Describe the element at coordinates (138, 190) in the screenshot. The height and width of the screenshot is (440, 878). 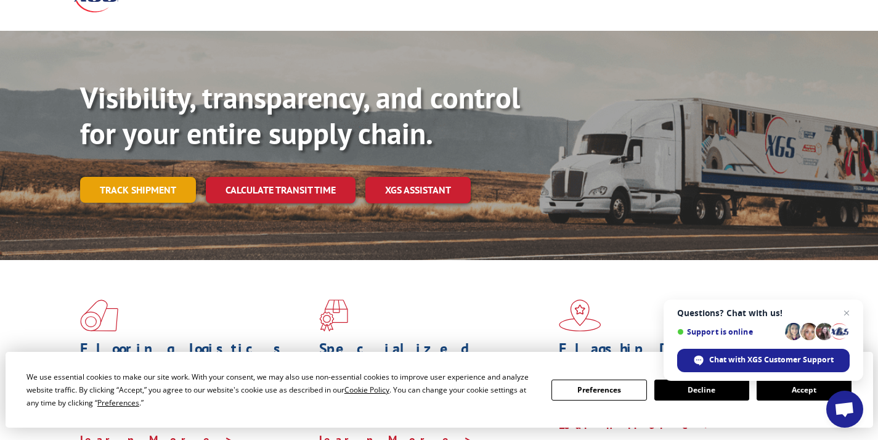
I see `a: Track shipment` at that location.